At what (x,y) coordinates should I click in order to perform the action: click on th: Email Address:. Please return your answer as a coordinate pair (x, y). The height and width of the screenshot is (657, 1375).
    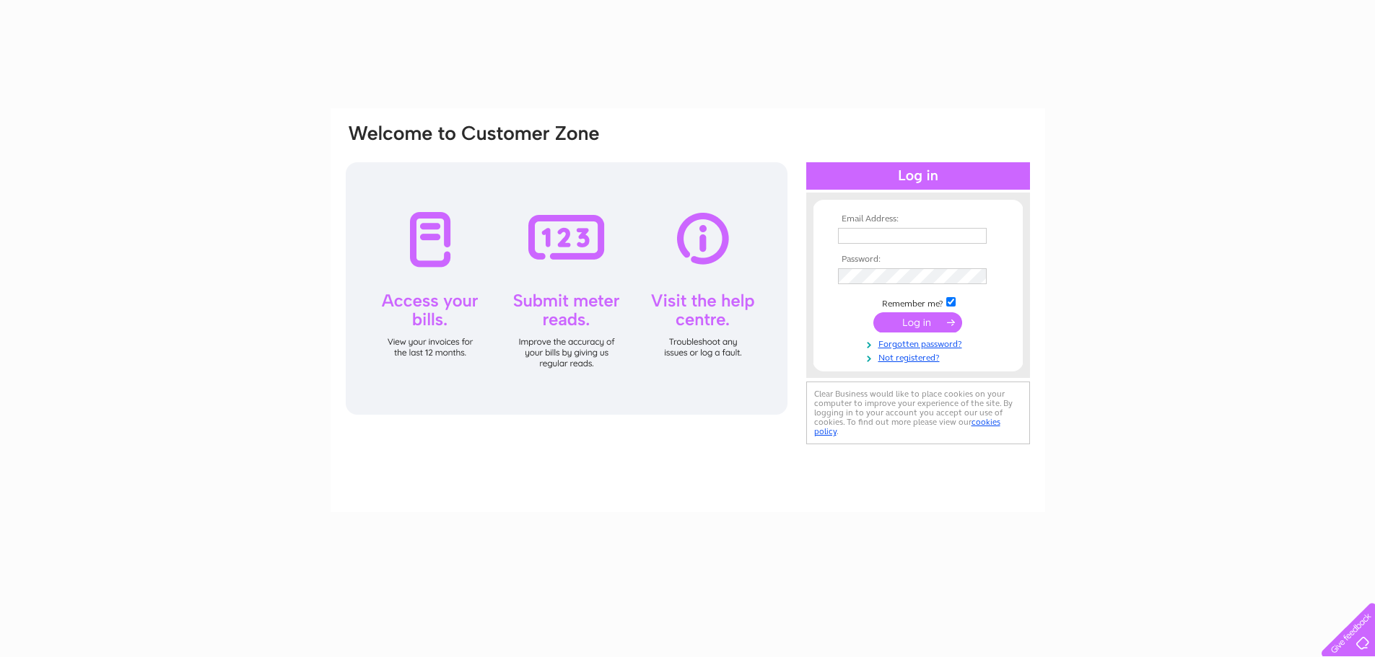
    Looking at the image, I should click on (918, 219).